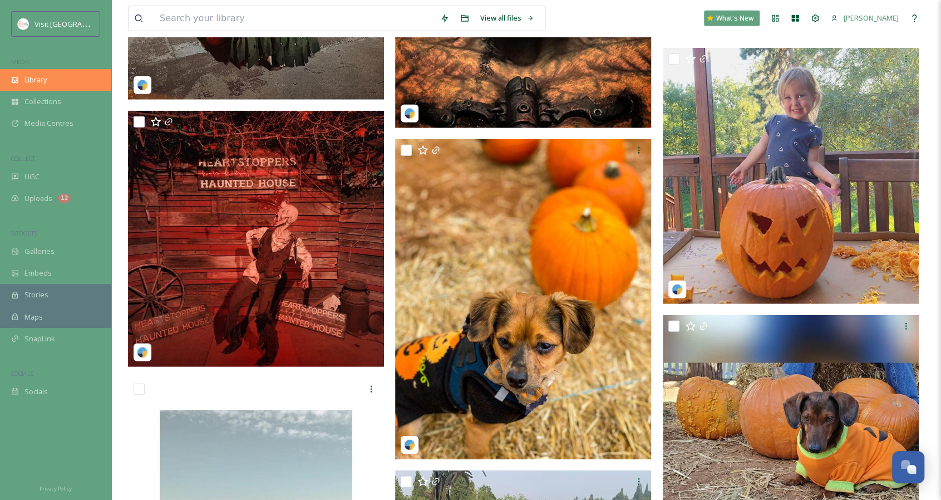 The width and height of the screenshot is (941, 500). I want to click on span: Uploads, so click(38, 198).